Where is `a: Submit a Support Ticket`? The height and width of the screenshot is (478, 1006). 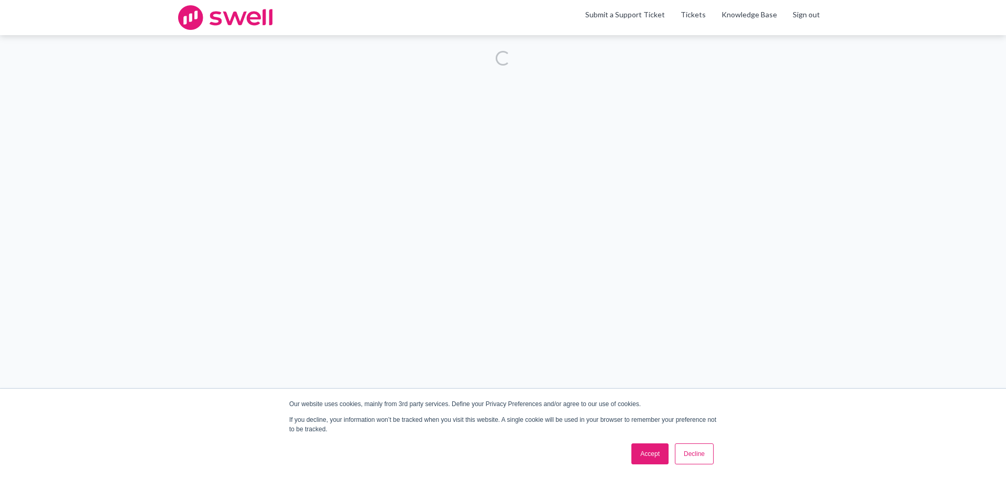 a: Submit a Support Ticket is located at coordinates (625, 14).